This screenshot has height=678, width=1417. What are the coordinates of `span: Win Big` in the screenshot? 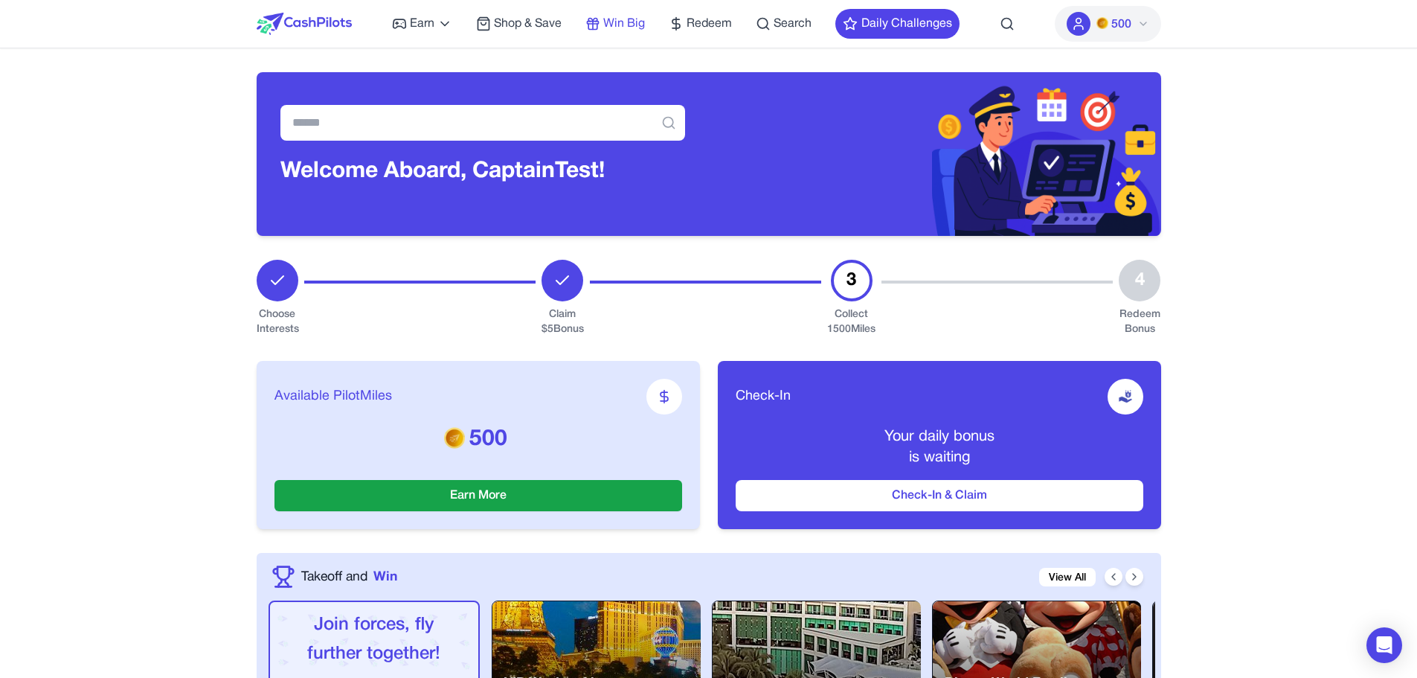 It's located at (624, 24).